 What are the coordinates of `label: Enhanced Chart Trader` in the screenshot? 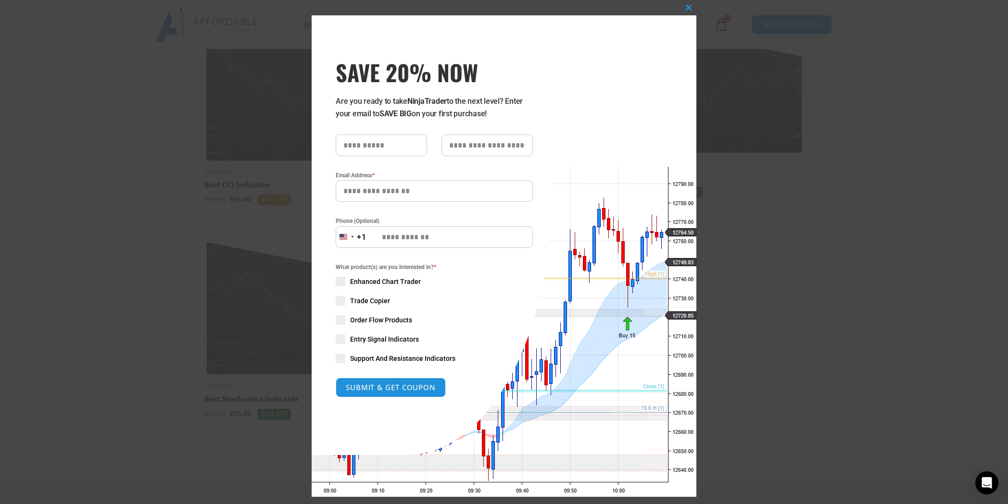 It's located at (434, 282).